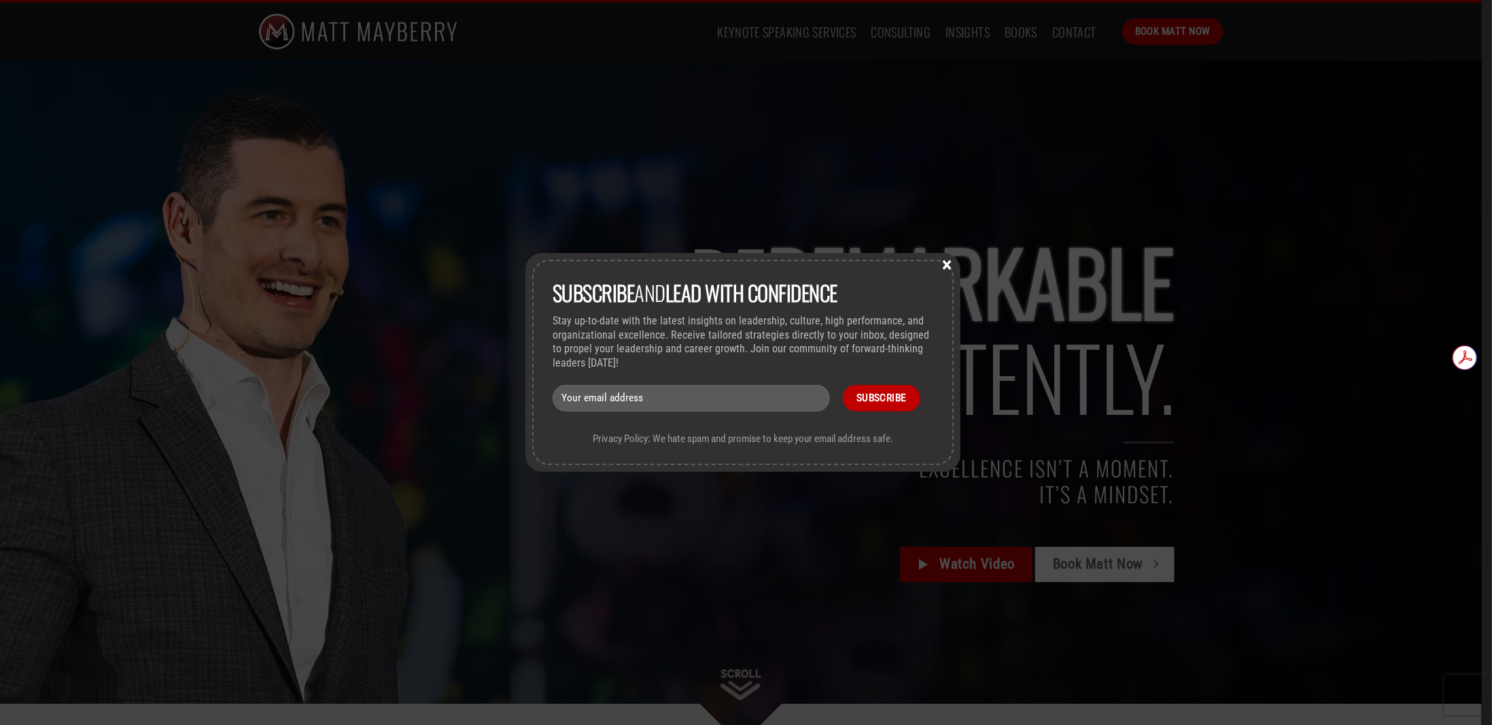  What do you see at coordinates (881, 398) in the screenshot?
I see `input: Subscribe` at bounding box center [881, 398].